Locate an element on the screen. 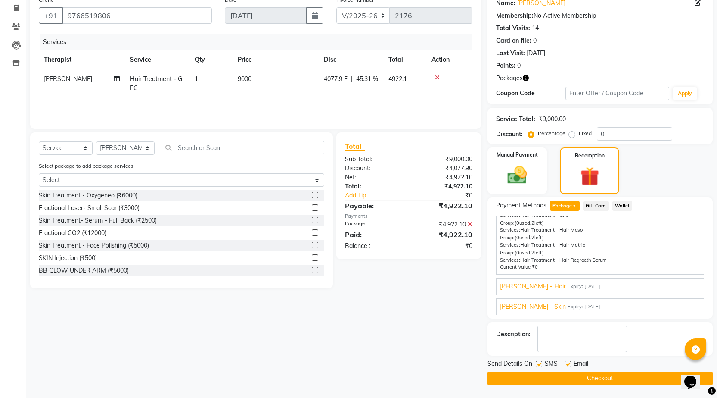 This screenshot has width=717, height=398. span: Package is located at coordinates (565, 206).